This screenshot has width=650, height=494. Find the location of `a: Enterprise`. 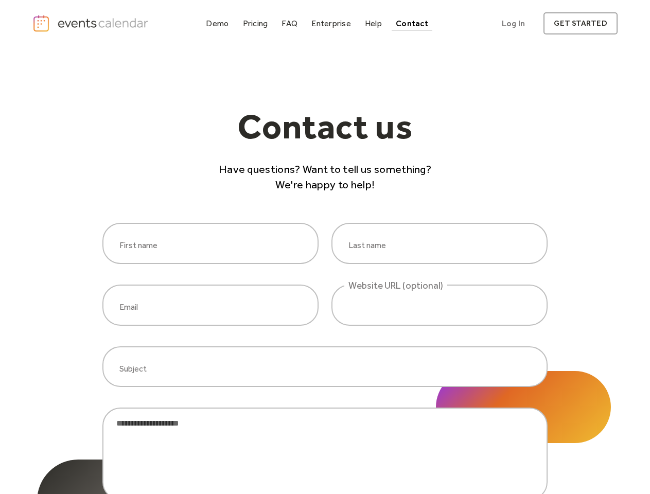

a: Enterprise is located at coordinates (331, 23).